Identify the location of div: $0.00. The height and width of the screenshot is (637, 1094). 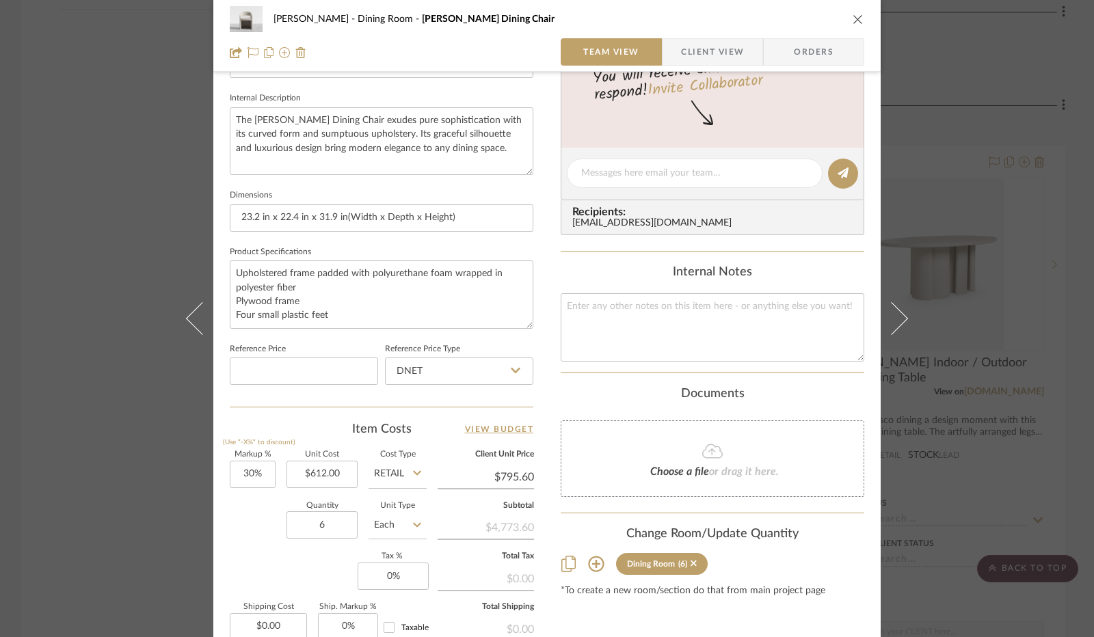
(486, 578).